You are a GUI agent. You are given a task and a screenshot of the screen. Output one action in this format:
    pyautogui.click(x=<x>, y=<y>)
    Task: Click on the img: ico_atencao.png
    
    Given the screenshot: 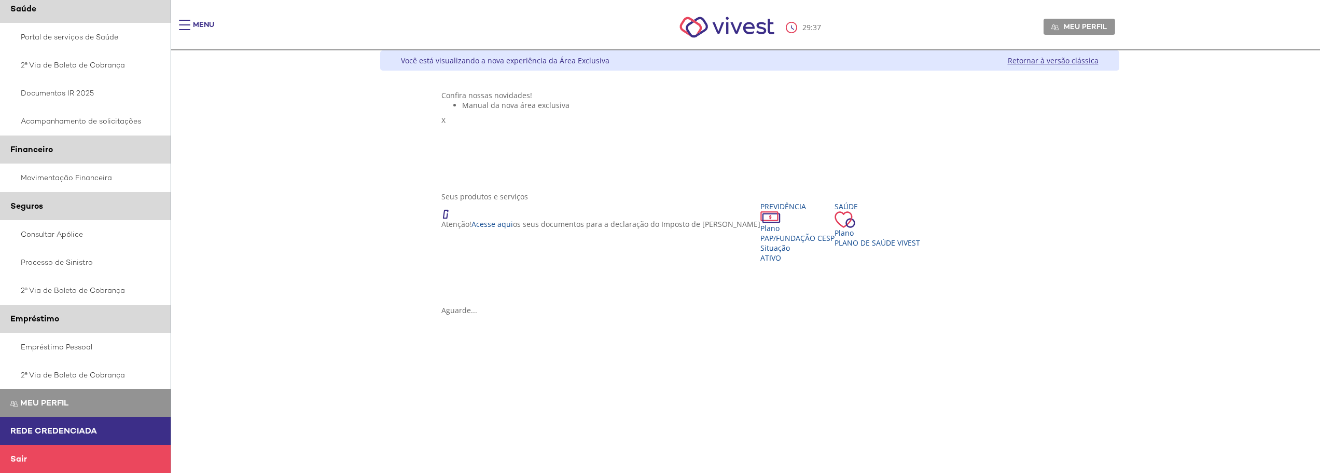 What is the action you would take?
    pyautogui.click(x=450, y=210)
    